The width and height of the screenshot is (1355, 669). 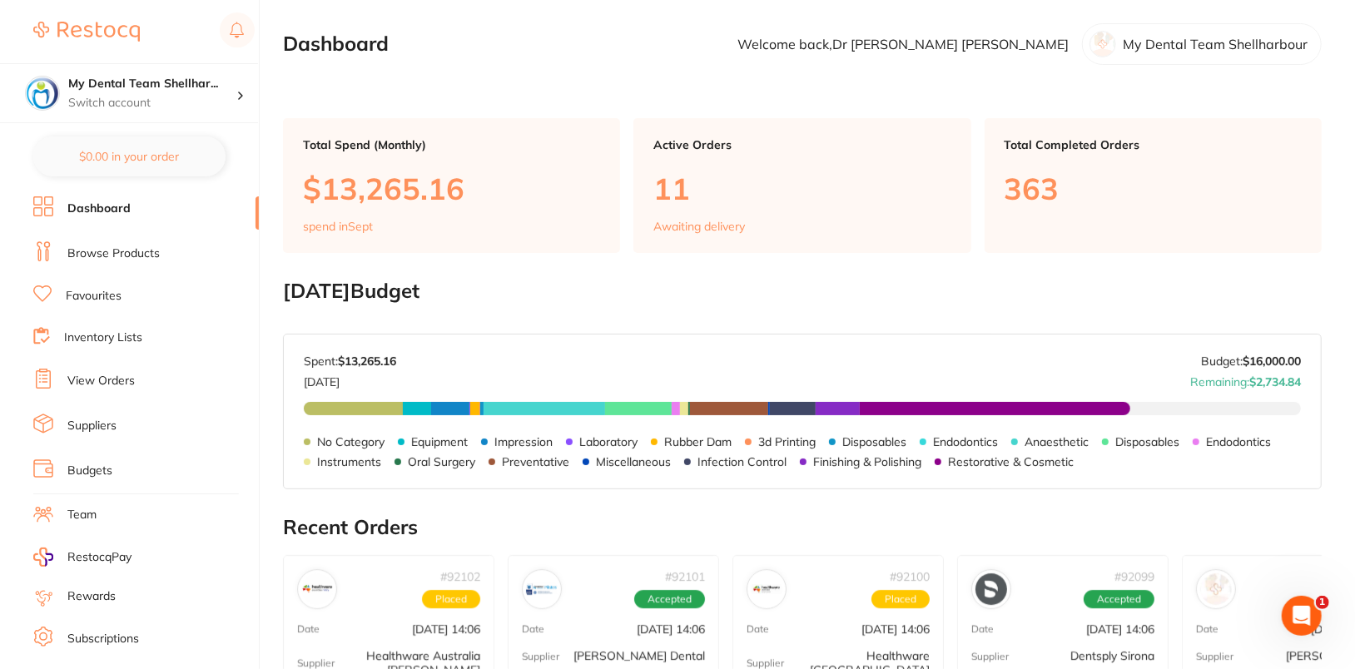 I want to click on p: Laboratory, so click(x=609, y=442).